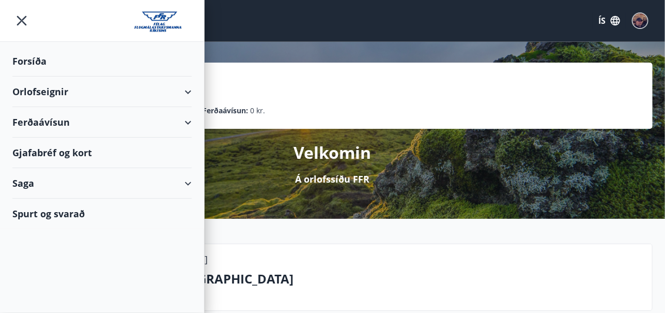 Image resolution: width=665 pixels, height=313 pixels. I want to click on div: Forsíða, so click(102, 61).